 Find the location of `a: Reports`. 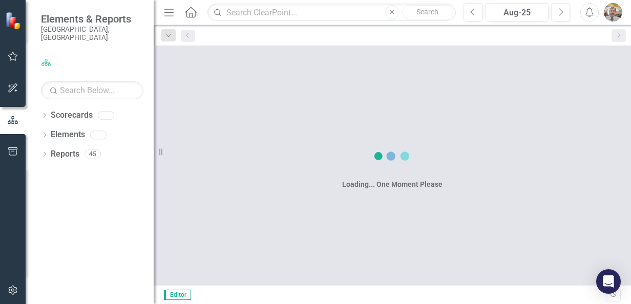

a: Reports is located at coordinates (65, 154).